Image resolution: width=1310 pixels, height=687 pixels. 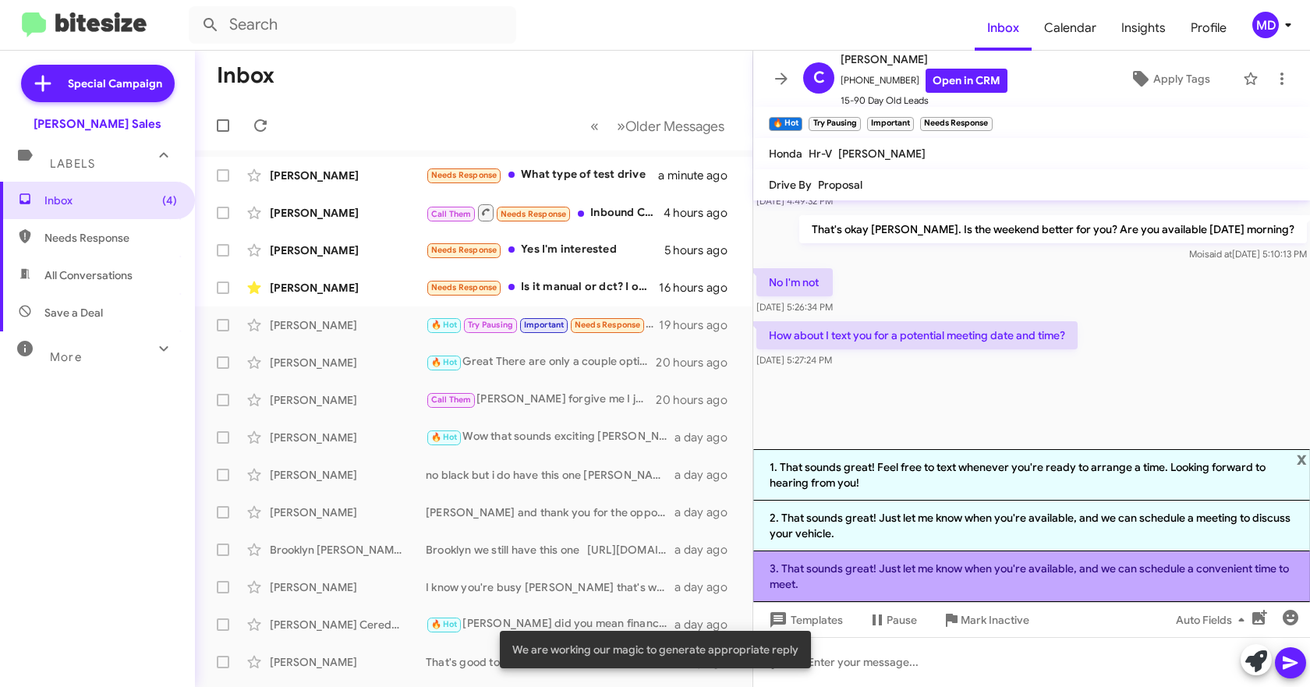 I want to click on span: Inbox, so click(x=111, y=200).